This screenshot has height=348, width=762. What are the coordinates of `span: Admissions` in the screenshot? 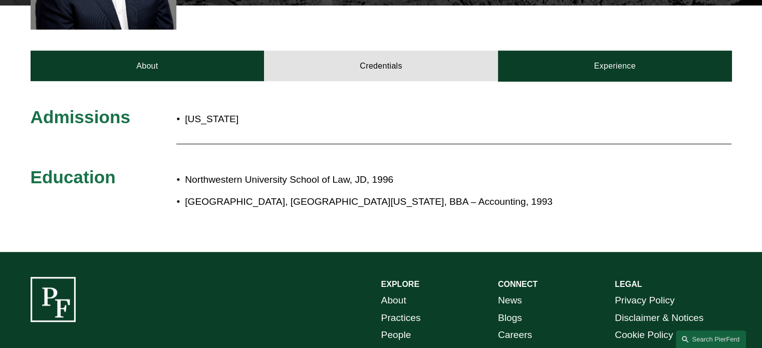 It's located at (80, 117).